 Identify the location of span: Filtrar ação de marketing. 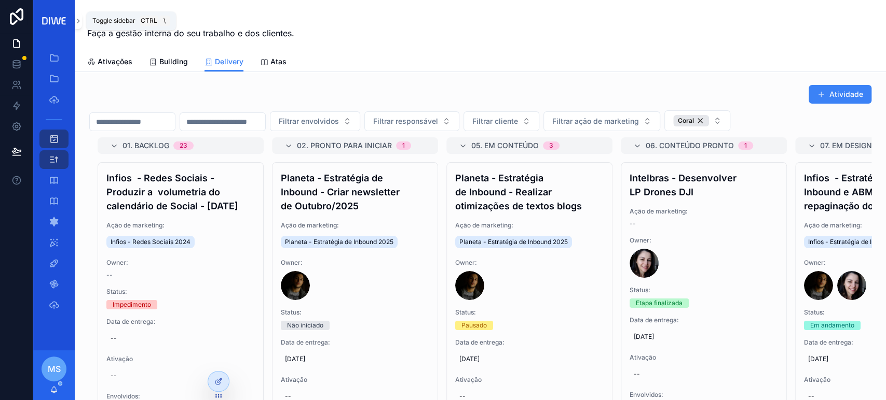
(595, 121).